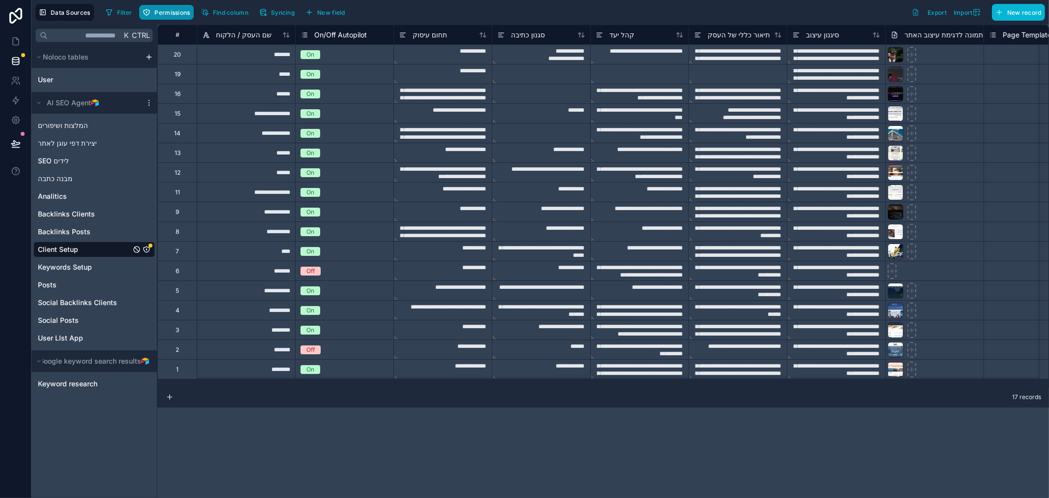 Image resolution: width=1049 pixels, height=498 pixels. I want to click on button: Export, so click(929, 12).